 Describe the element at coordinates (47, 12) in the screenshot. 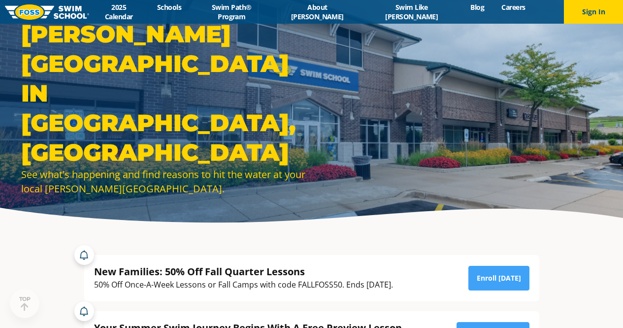

I see `img: FOSS Swim School Logo` at that location.